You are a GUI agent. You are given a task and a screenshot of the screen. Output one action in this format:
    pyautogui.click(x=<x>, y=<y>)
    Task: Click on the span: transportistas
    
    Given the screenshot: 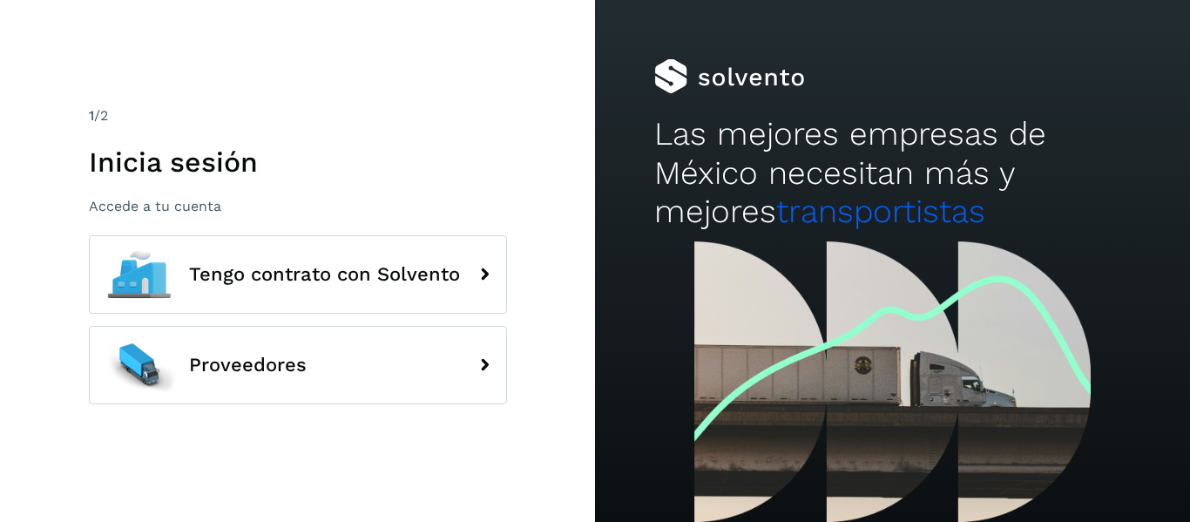 What is the action you would take?
    pyautogui.click(x=881, y=211)
    